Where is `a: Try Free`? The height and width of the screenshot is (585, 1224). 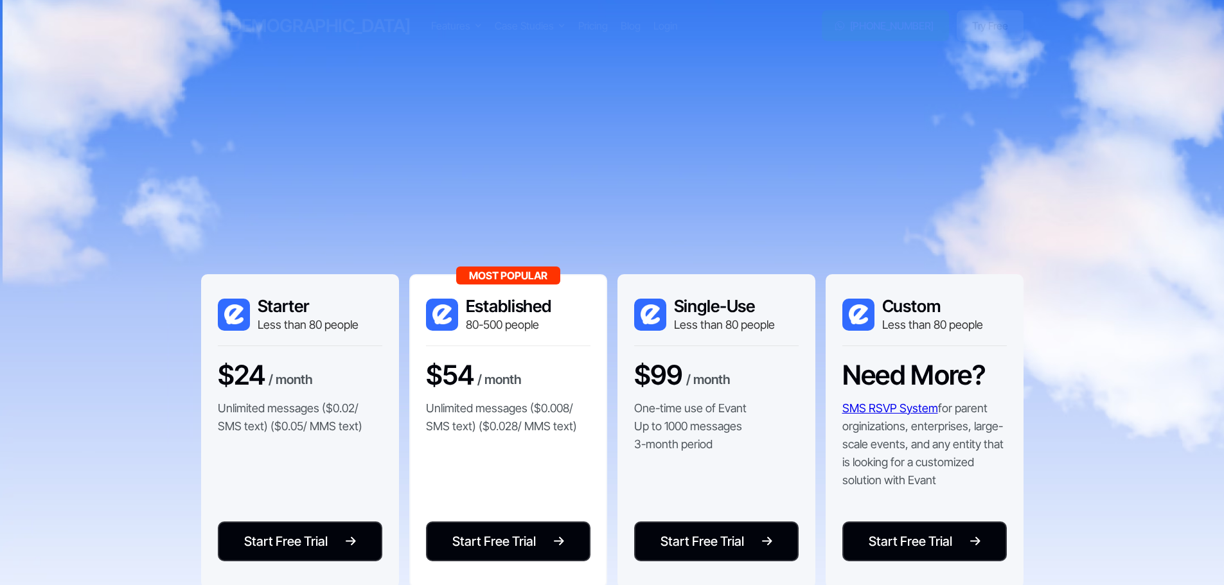
a: Try Free is located at coordinates (989, 26).